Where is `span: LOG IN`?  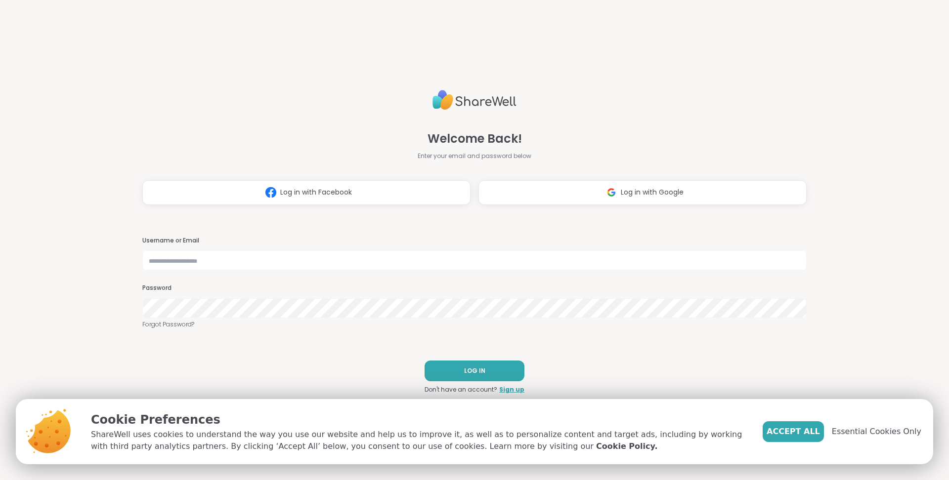 span: LOG IN is located at coordinates (474, 371).